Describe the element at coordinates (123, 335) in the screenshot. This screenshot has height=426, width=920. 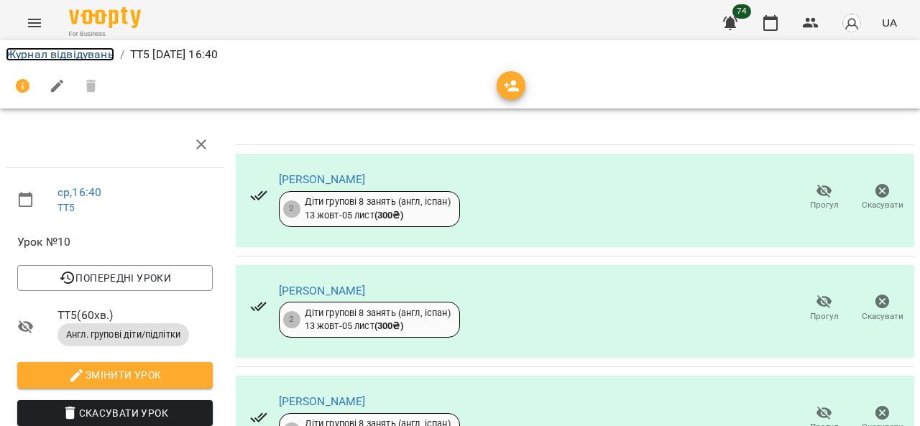
I see `span: Англ. групові діти/підлітки` at that location.